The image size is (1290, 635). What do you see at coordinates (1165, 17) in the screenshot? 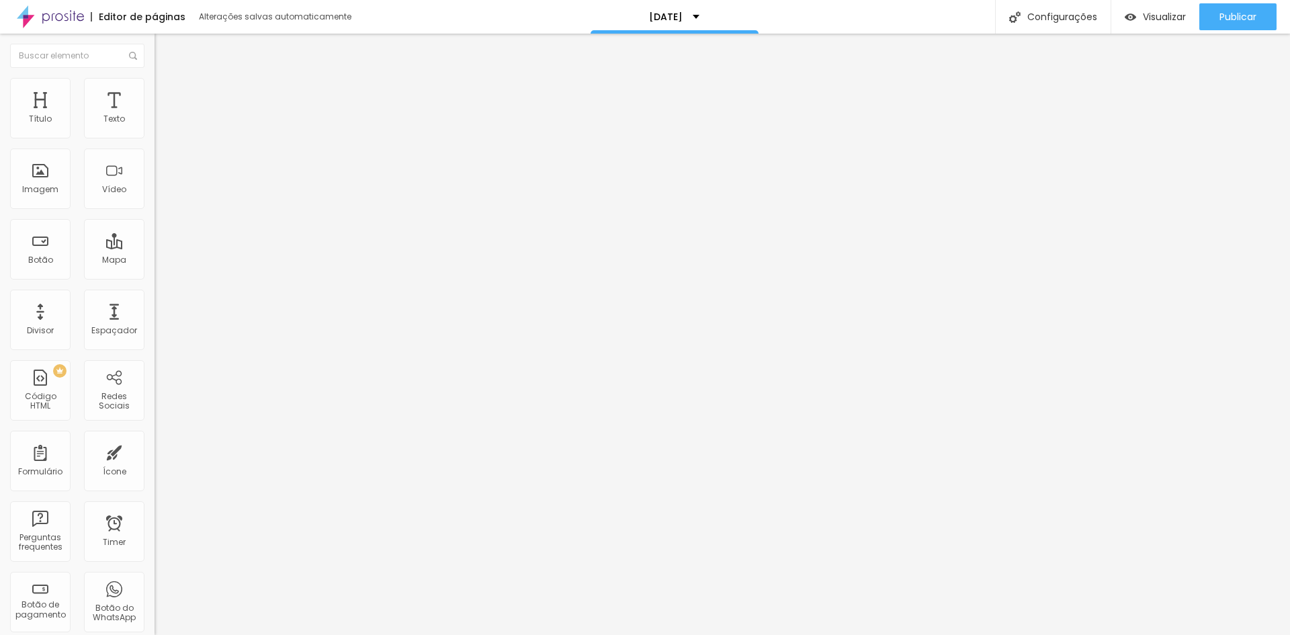
I see `span: Visualizar` at bounding box center [1165, 17].